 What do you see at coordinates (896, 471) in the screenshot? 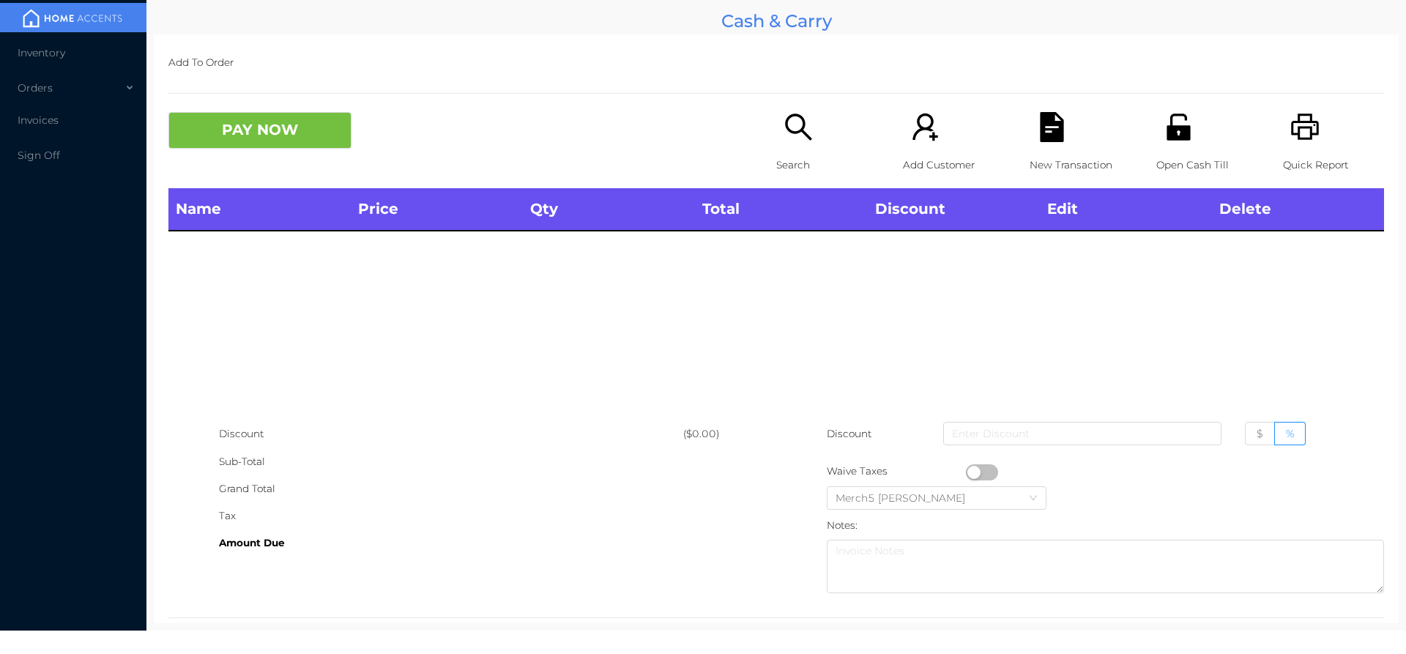
I see `div: Waive Taxes` at bounding box center [896, 471].